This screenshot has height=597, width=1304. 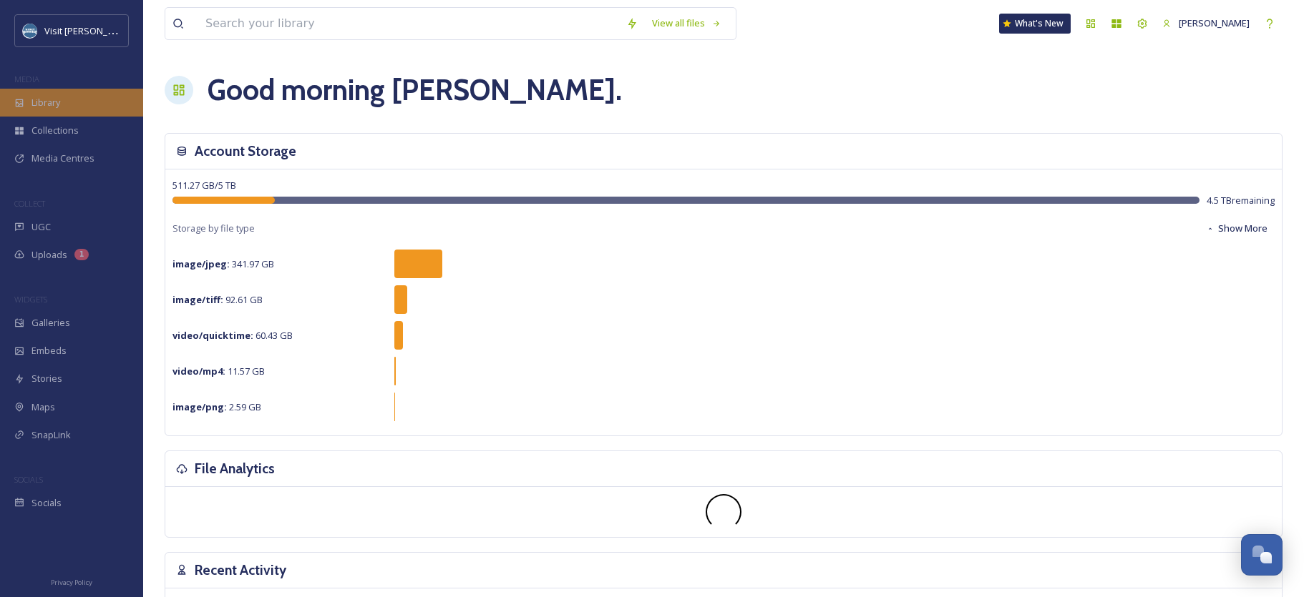 What do you see at coordinates (72, 582) in the screenshot?
I see `span: Privacy Policy` at bounding box center [72, 582].